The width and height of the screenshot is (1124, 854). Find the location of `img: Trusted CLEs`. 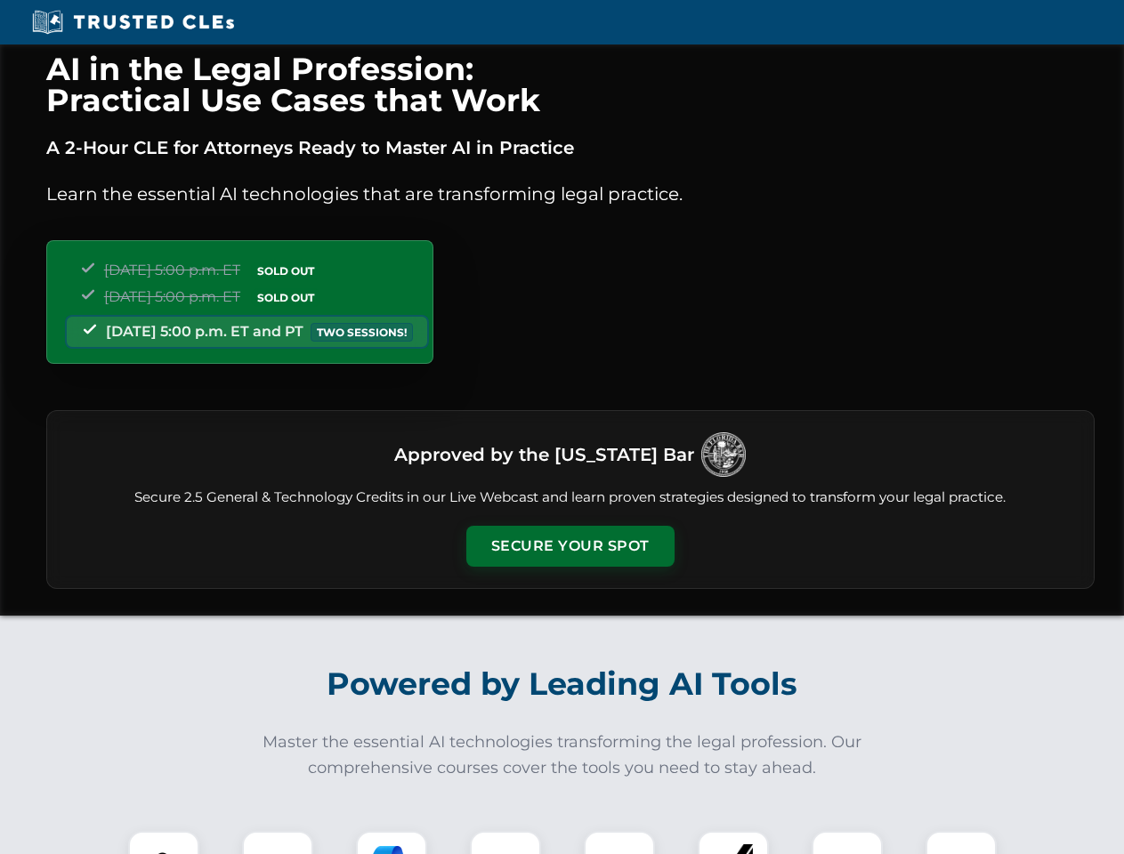

img: Trusted CLEs is located at coordinates (133, 22).